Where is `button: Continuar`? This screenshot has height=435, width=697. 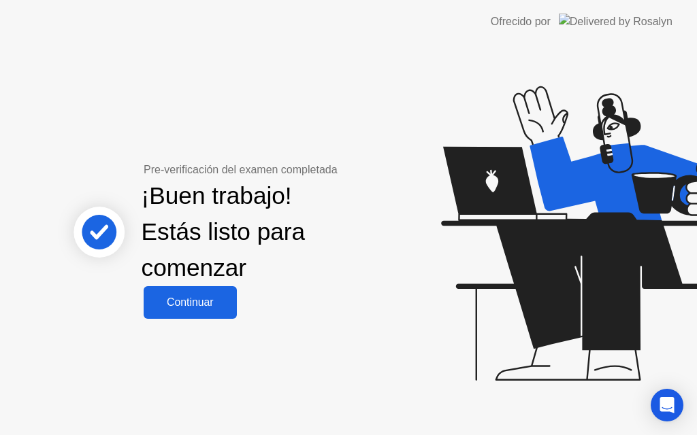
button: Continuar is located at coordinates (190, 303).